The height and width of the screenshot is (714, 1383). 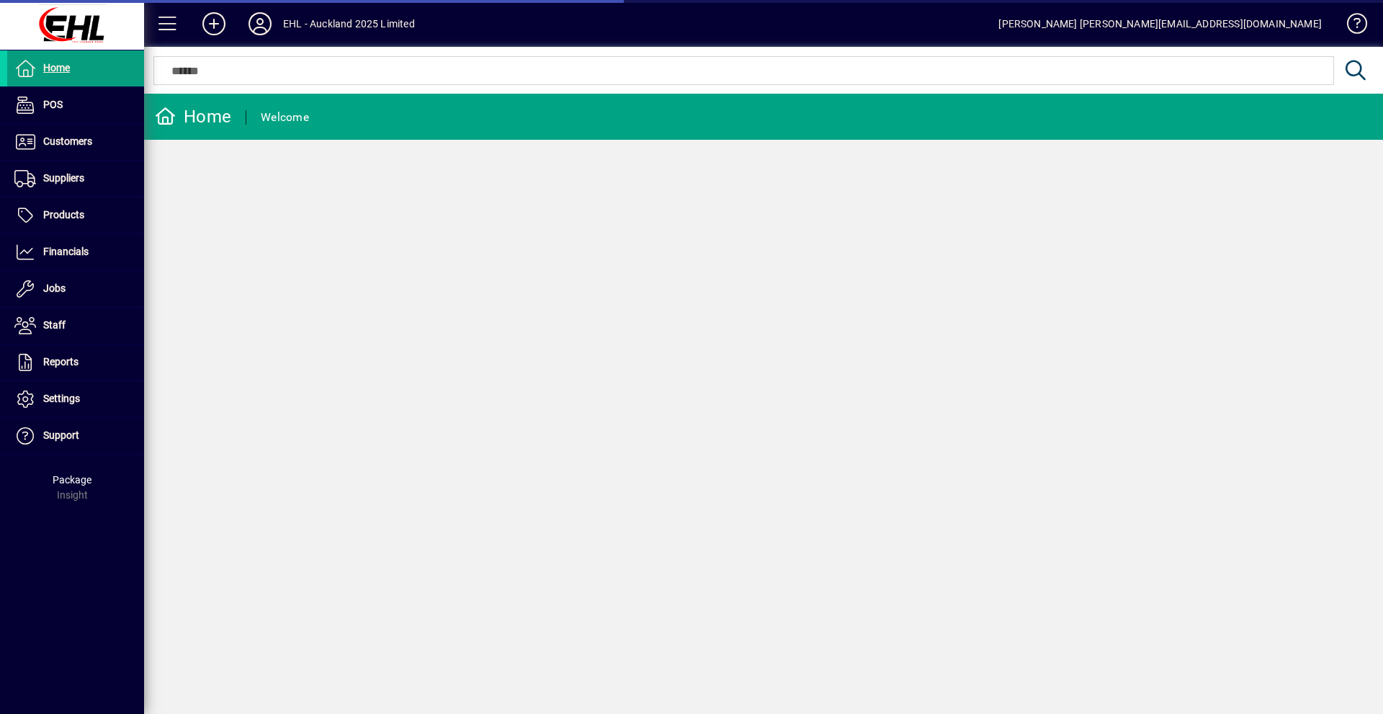 I want to click on span: Customers, so click(x=68, y=141).